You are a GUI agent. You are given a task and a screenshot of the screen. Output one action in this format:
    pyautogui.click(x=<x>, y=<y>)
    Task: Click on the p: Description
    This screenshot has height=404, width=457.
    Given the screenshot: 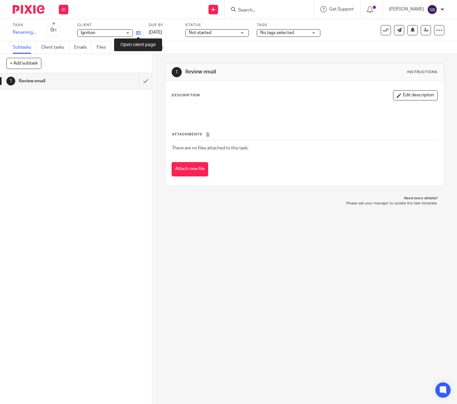 What is the action you would take?
    pyautogui.click(x=186, y=95)
    